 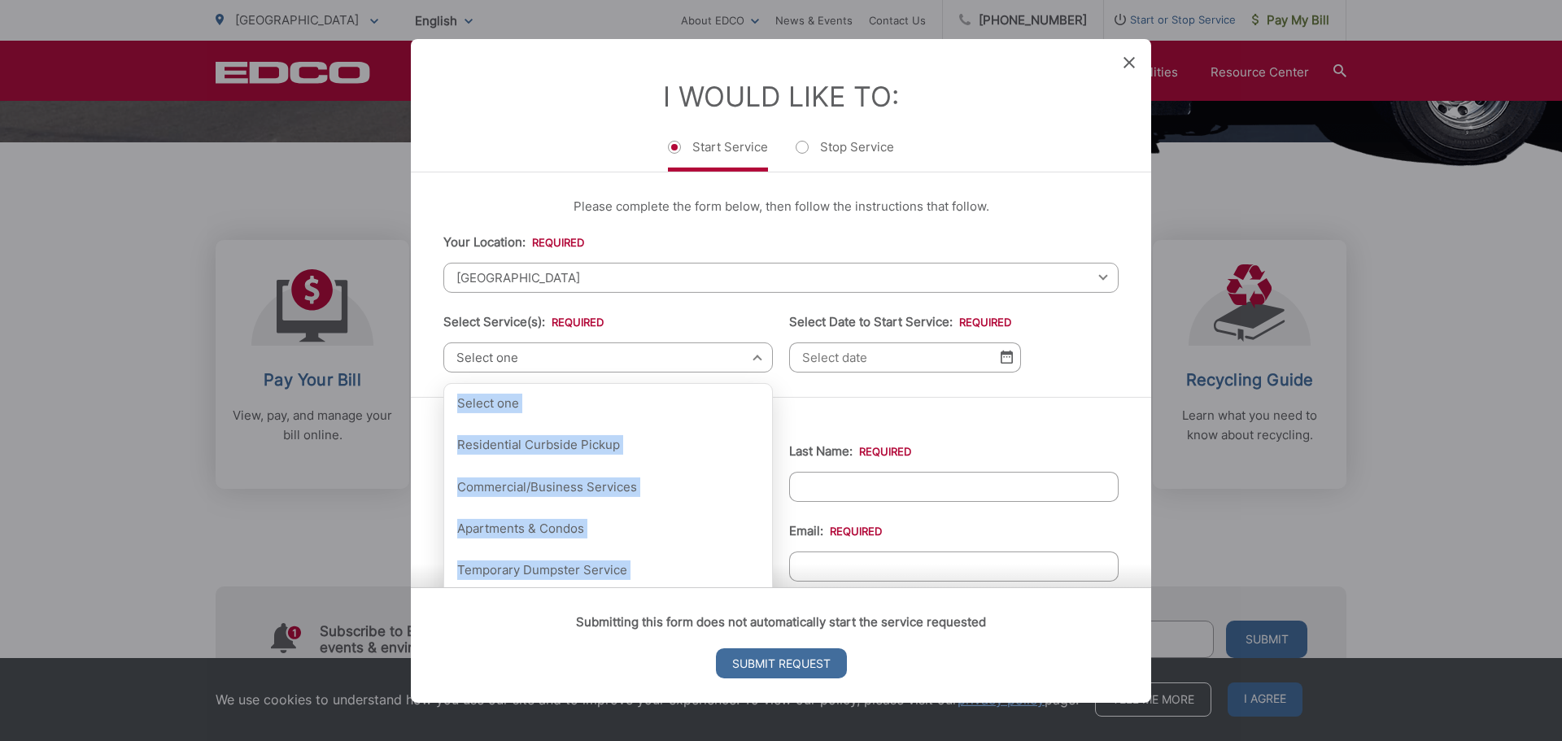 I want to click on label: Select Date to Start Service:, so click(x=900, y=321).